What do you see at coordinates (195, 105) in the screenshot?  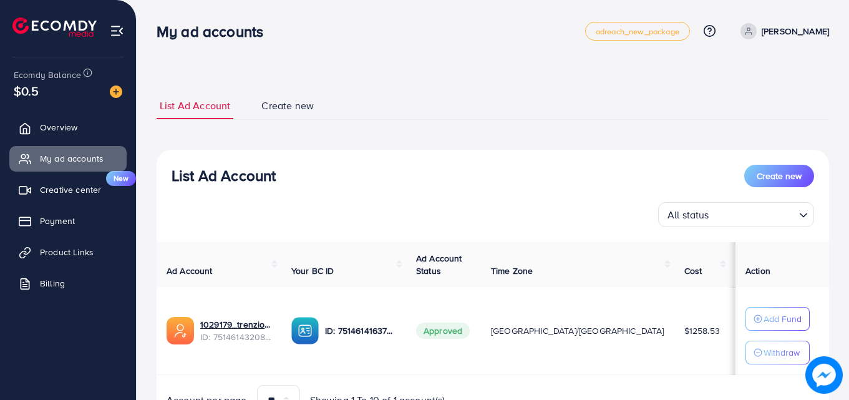 I see `span: List Ad Account` at bounding box center [195, 105].